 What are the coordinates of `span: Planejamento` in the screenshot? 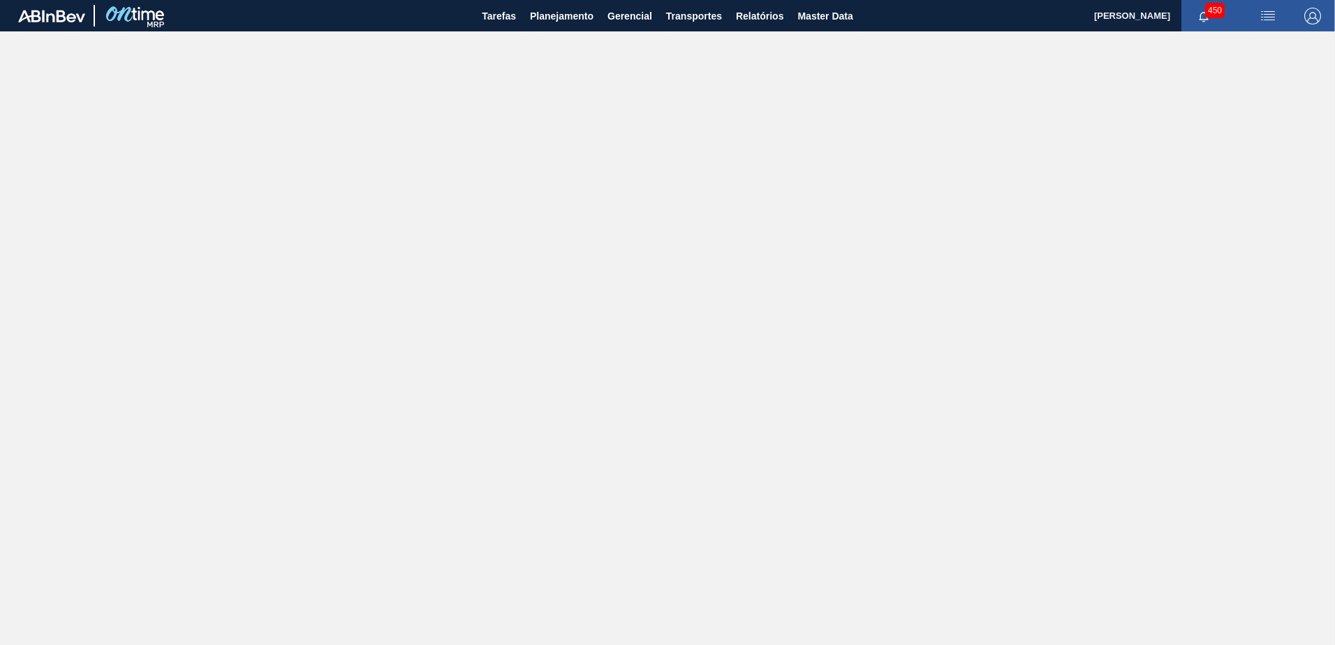 It's located at (561, 16).